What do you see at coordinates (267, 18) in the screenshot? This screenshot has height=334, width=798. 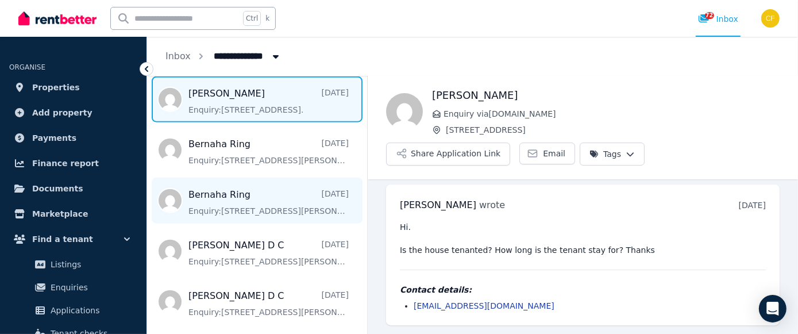 I see `span: k` at bounding box center [267, 18].